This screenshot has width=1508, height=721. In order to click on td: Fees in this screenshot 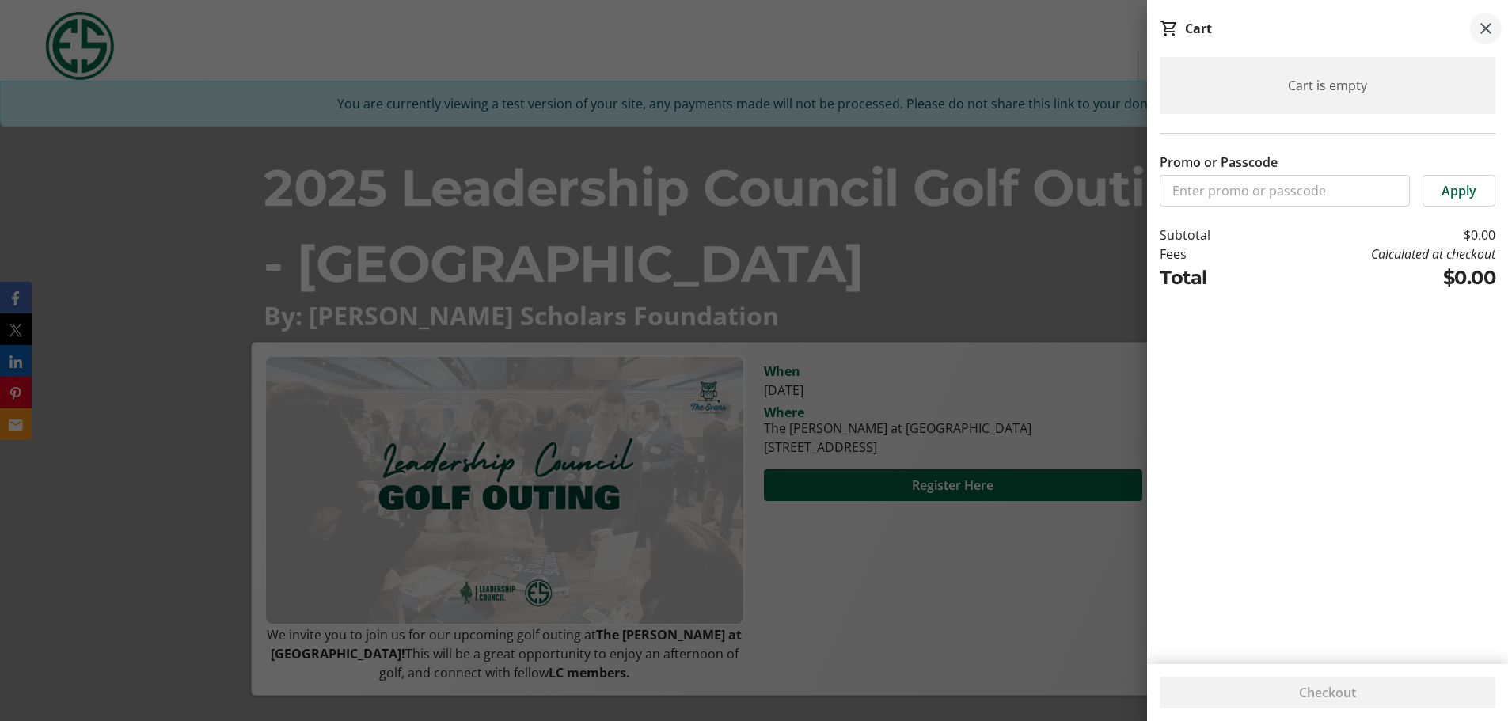, I will do `click(1208, 254)`.